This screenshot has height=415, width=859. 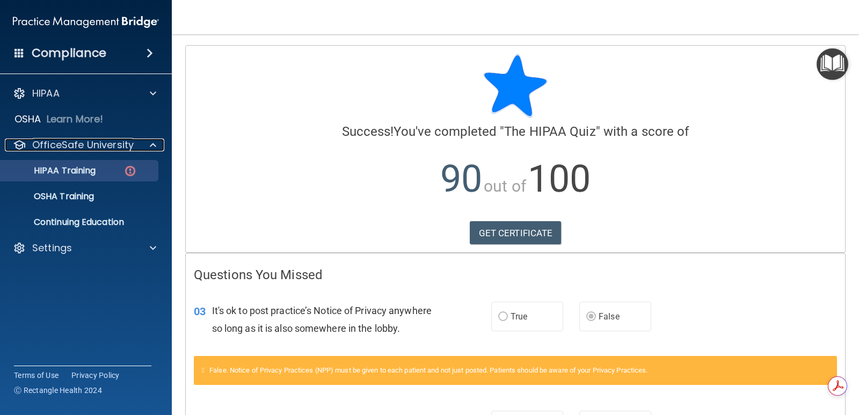 I want to click on span: Ⓒ Rectangle Health 2024, so click(x=58, y=390).